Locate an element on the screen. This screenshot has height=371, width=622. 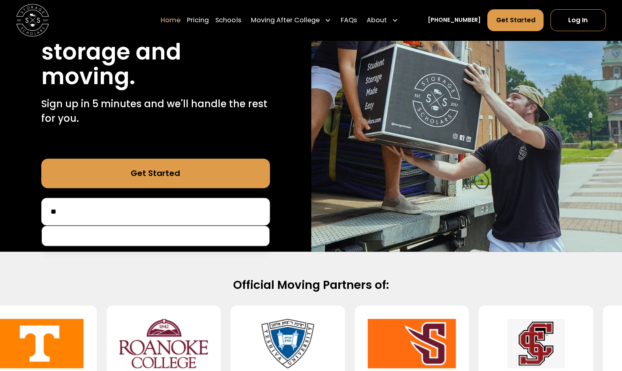
h1: Stress free student storage and moving. is located at coordinates (155, 51).